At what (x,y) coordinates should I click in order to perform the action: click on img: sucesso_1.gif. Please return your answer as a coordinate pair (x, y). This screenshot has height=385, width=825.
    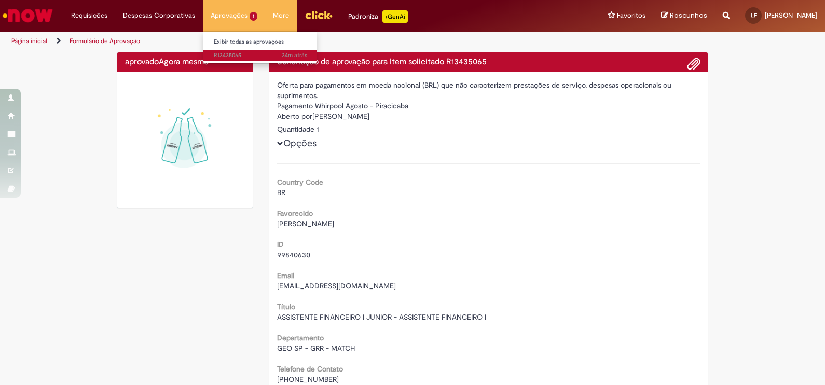
    Looking at the image, I should click on (185, 140).